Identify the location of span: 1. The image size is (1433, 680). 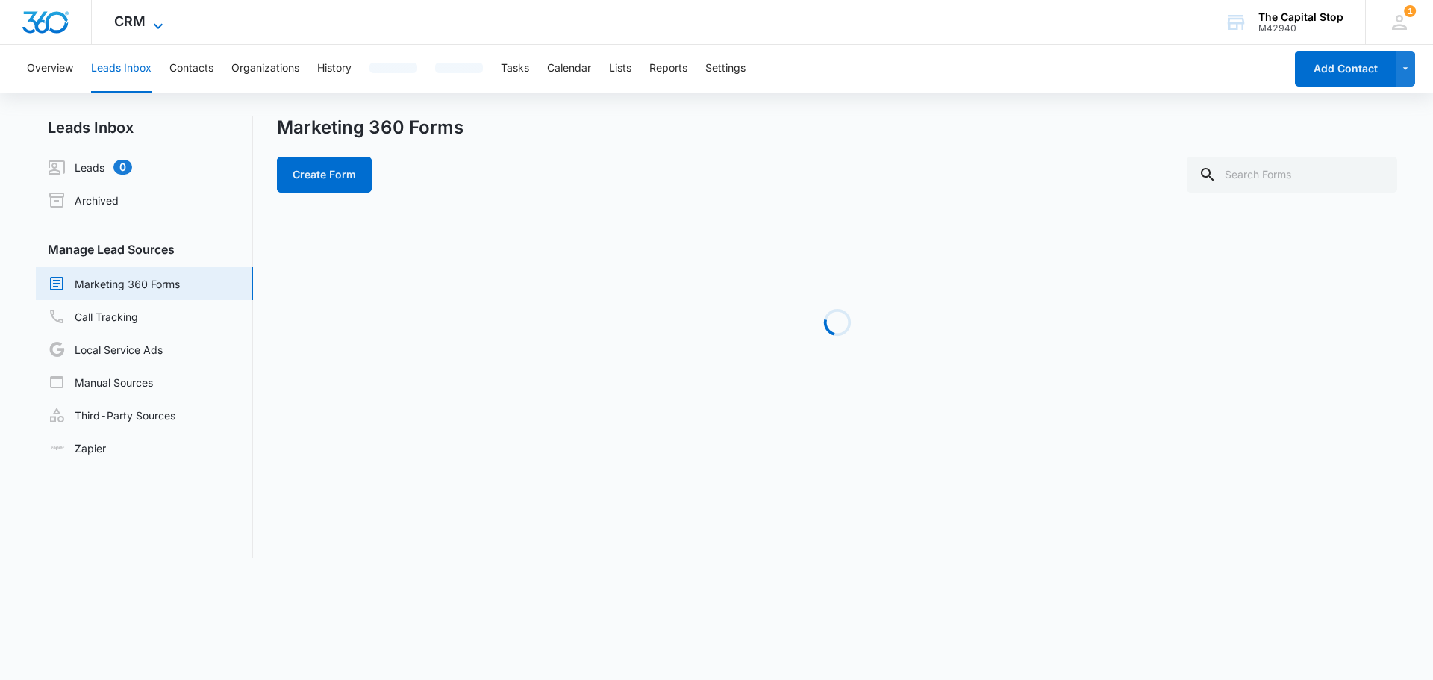
(1410, 11).